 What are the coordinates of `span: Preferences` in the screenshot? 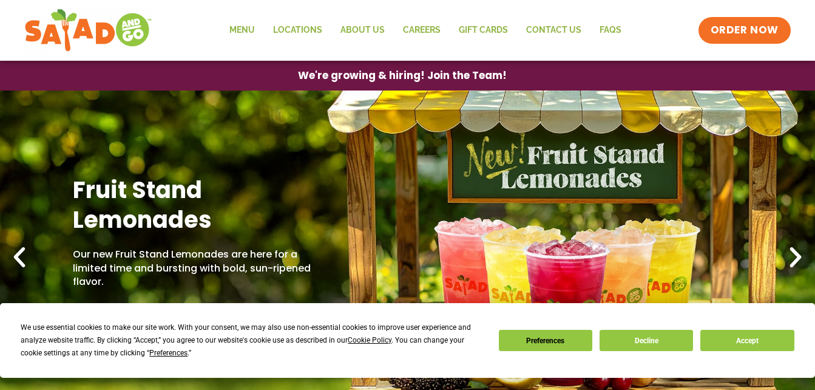 It's located at (168, 353).